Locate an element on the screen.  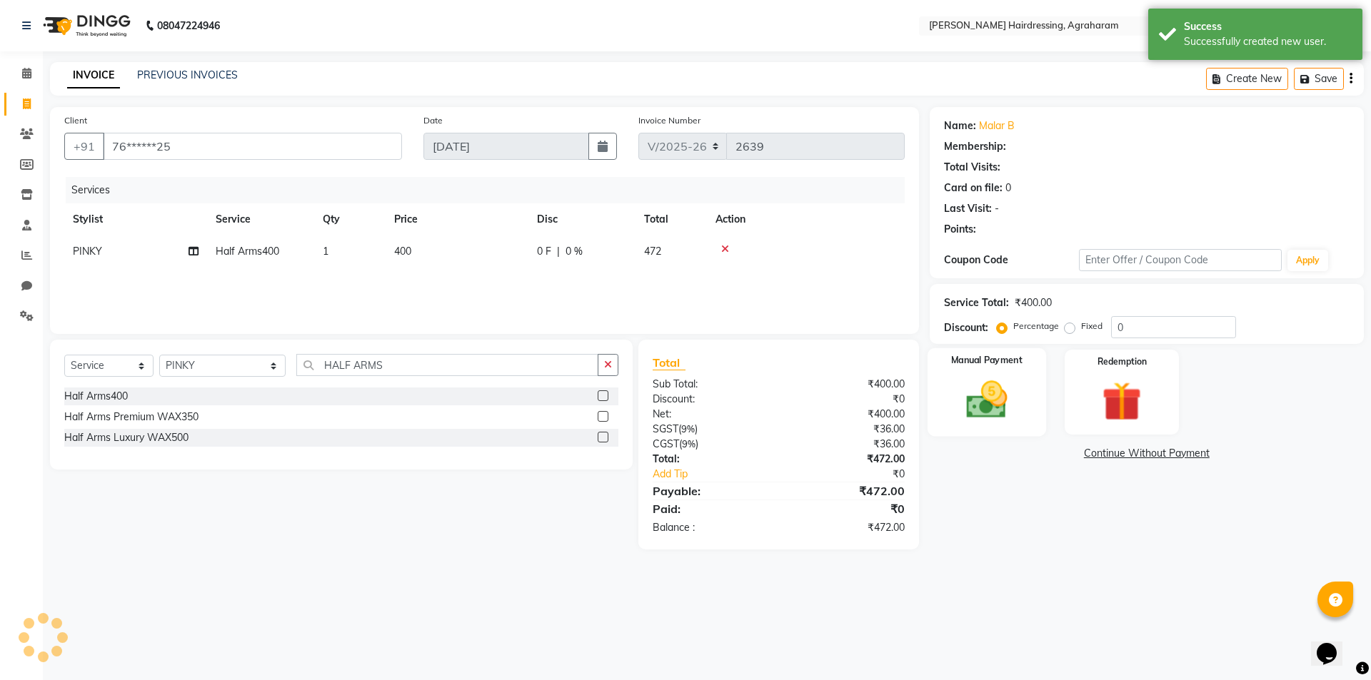
div: Half Arms Luxury WAX500 is located at coordinates (126, 438).